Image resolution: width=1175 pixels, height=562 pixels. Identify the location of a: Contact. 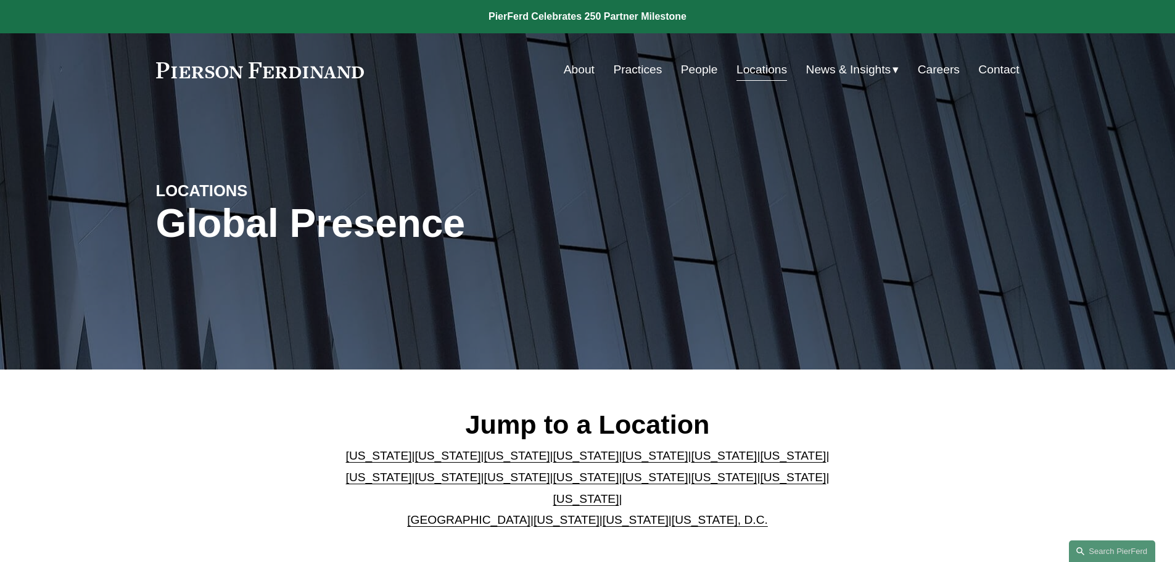
(999, 70).